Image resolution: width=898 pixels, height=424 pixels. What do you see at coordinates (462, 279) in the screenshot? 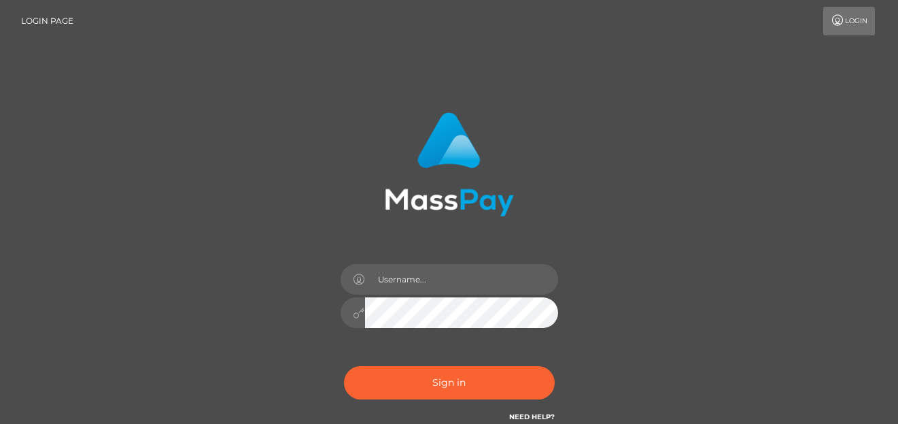
I see `input: Username...` at bounding box center [462, 279].